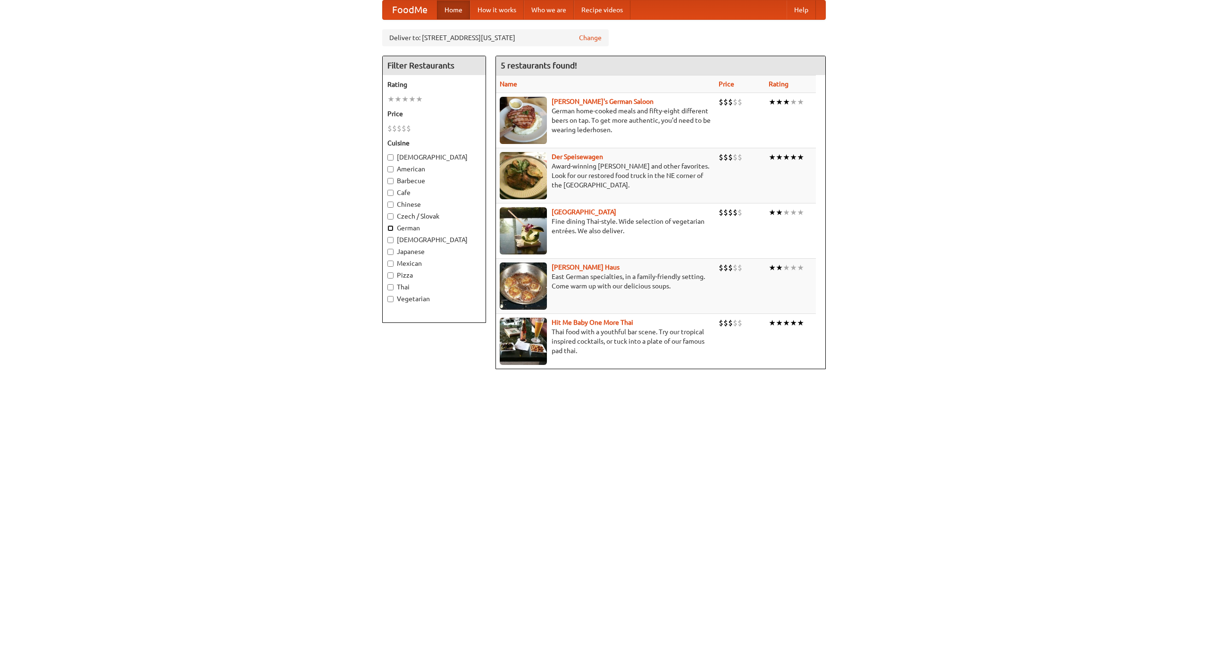  Describe the element at coordinates (523, 341) in the screenshot. I see `img: babythai.jpg` at that location.